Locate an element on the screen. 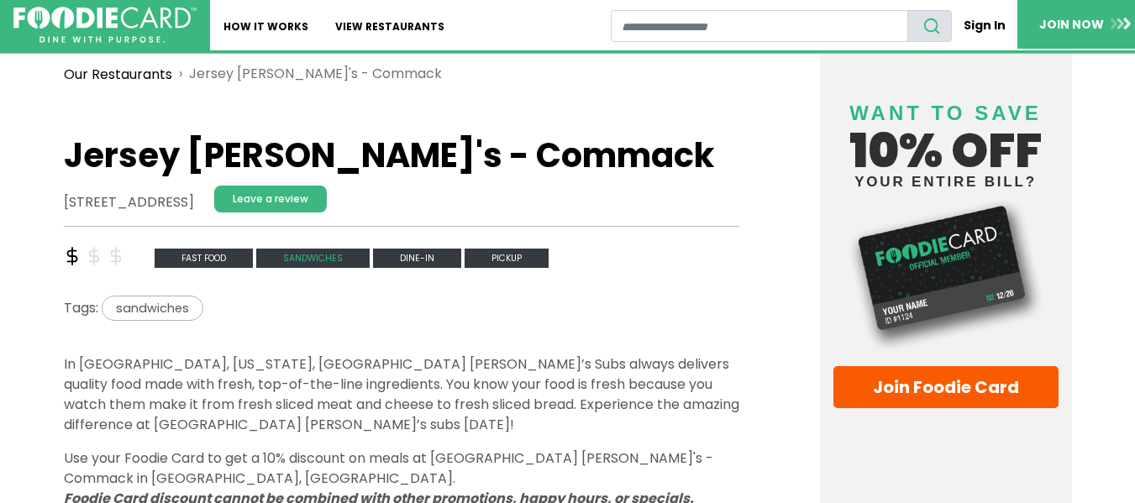 Image resolution: width=1135 pixels, height=503 pixels. span: fast food is located at coordinates (203, 258).